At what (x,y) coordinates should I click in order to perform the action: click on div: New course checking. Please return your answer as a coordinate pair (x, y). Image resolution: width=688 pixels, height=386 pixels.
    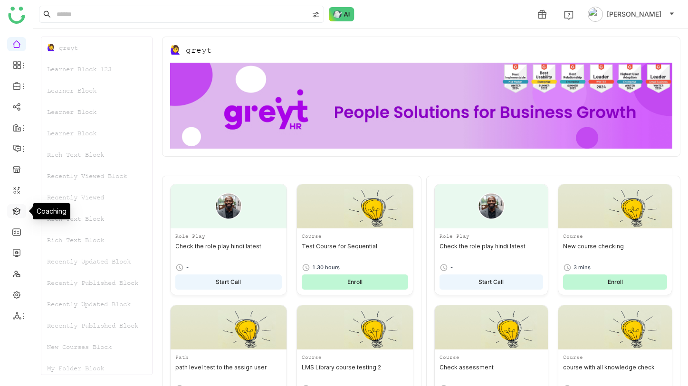
    Looking at the image, I should click on (615, 250).